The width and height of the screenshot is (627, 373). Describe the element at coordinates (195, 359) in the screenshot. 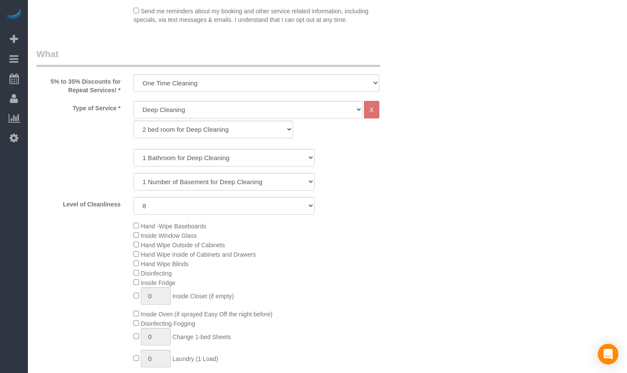

I see `span: Laundry (1 Load)` at that location.